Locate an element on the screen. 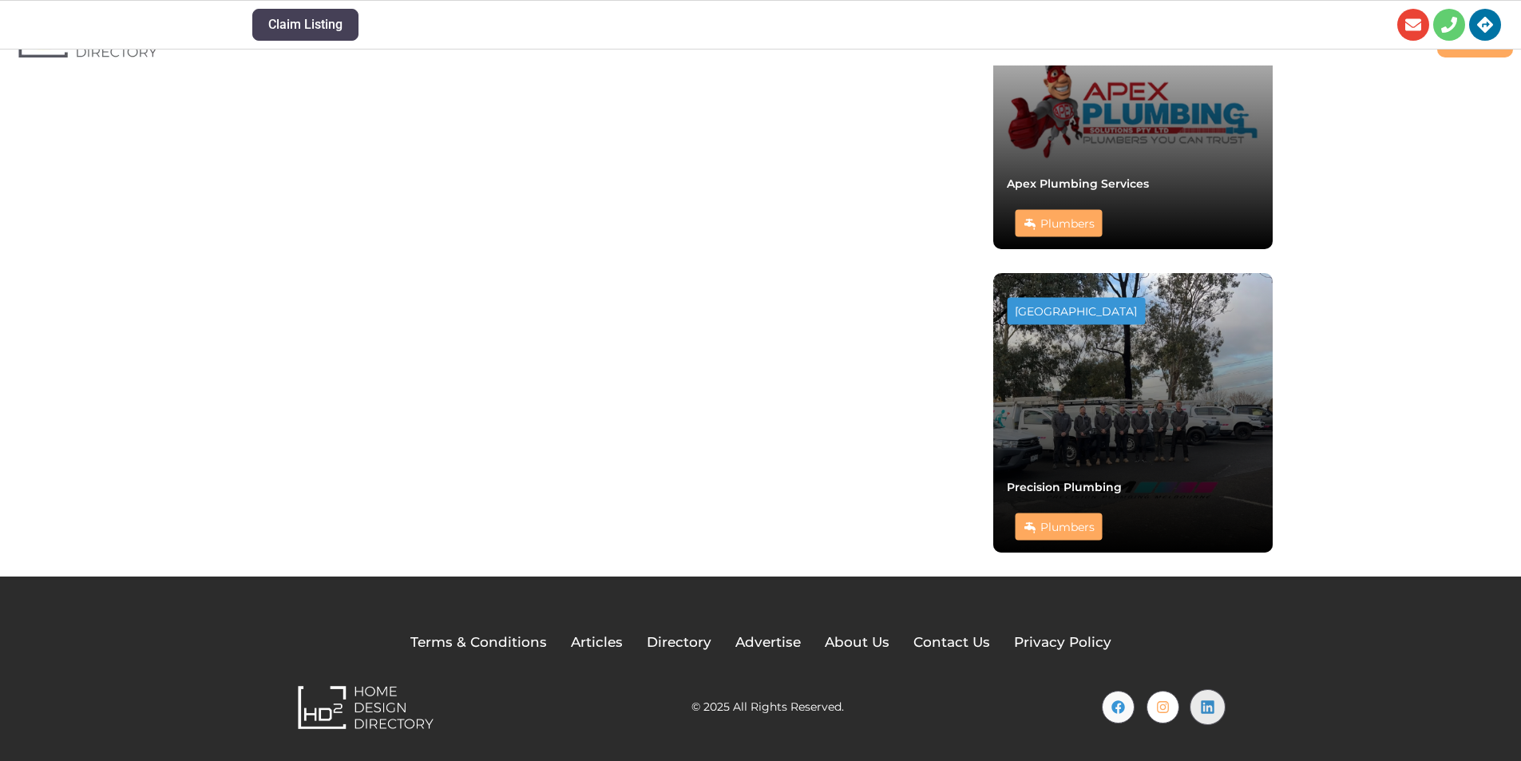  a: Contact Us is located at coordinates (952, 643).